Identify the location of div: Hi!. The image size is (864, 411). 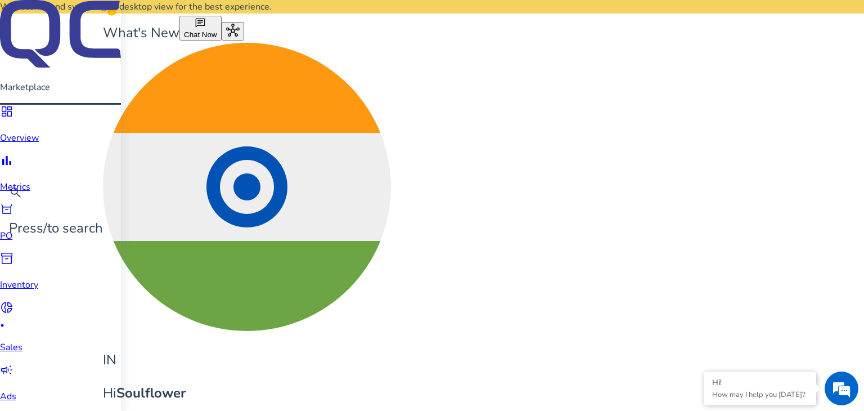
(760, 382).